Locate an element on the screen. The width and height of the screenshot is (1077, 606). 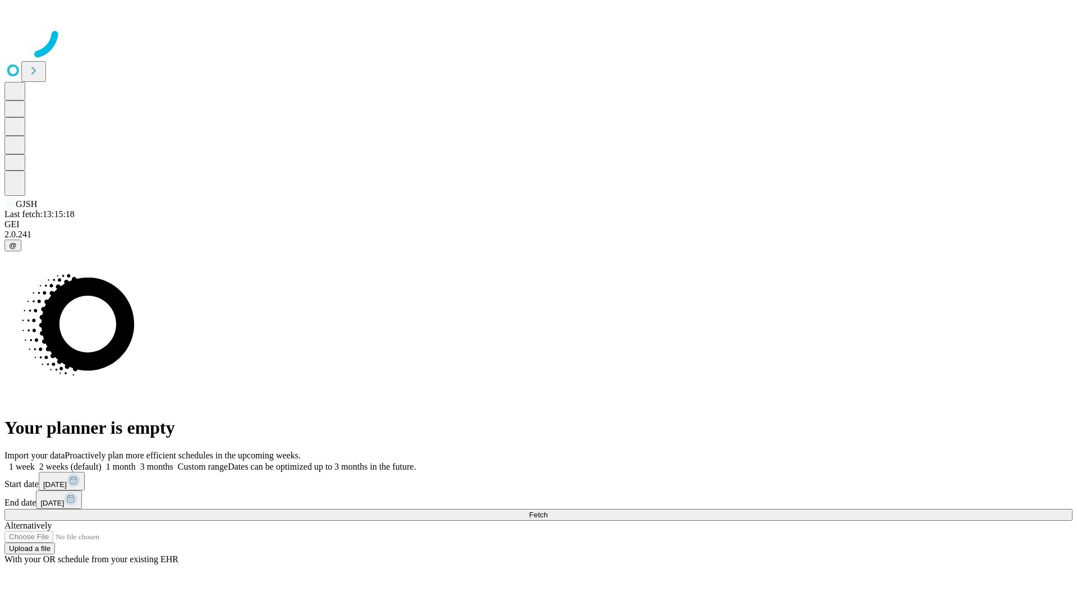
div: GEI is located at coordinates (538, 224).